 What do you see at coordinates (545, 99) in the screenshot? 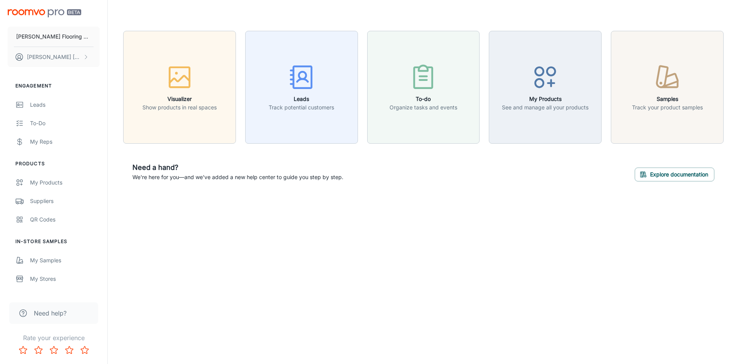
I see `h6: My Products` at bounding box center [545, 99].